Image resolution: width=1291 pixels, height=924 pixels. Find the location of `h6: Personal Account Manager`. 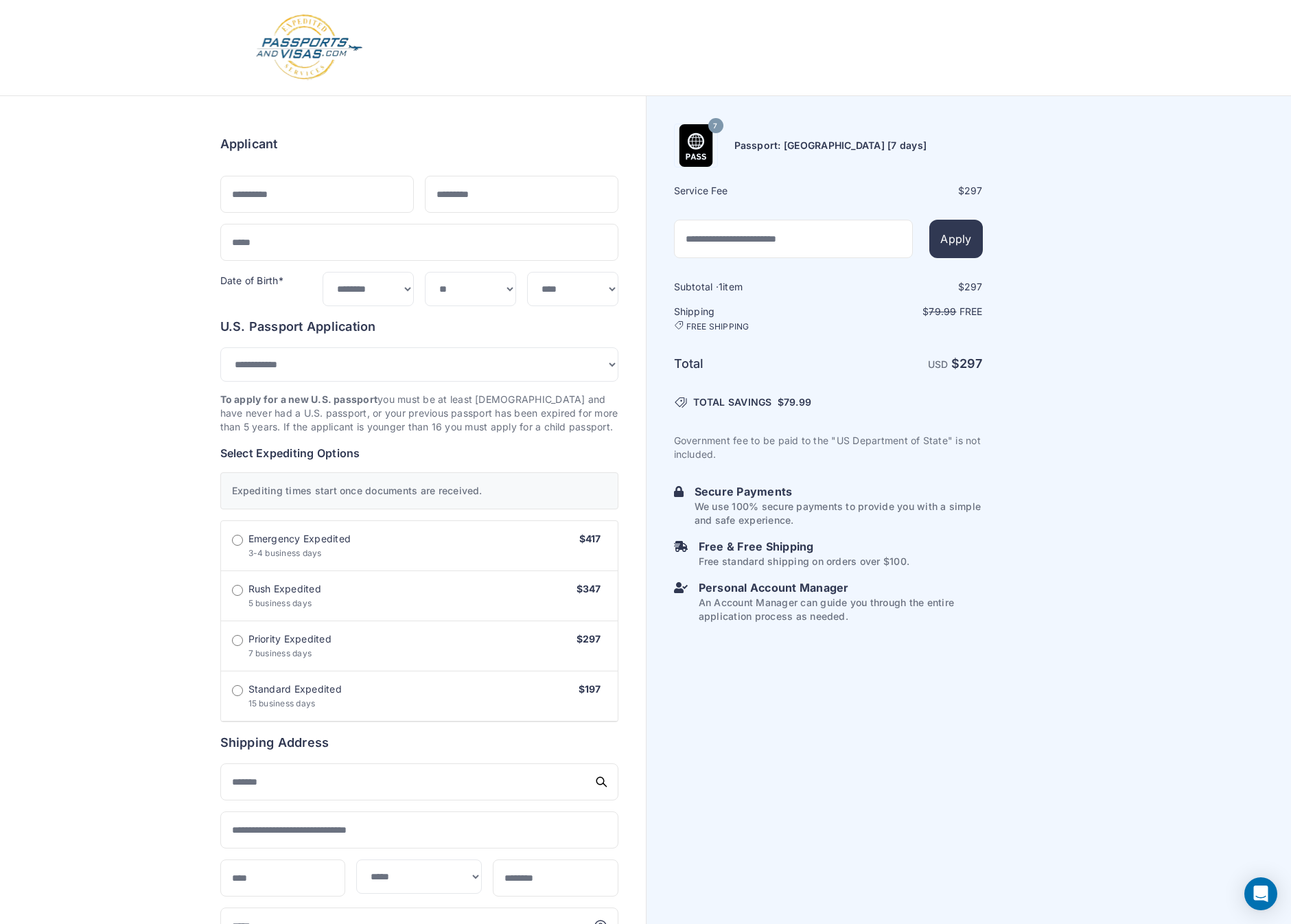

h6: Personal Account Manager is located at coordinates (841, 587).